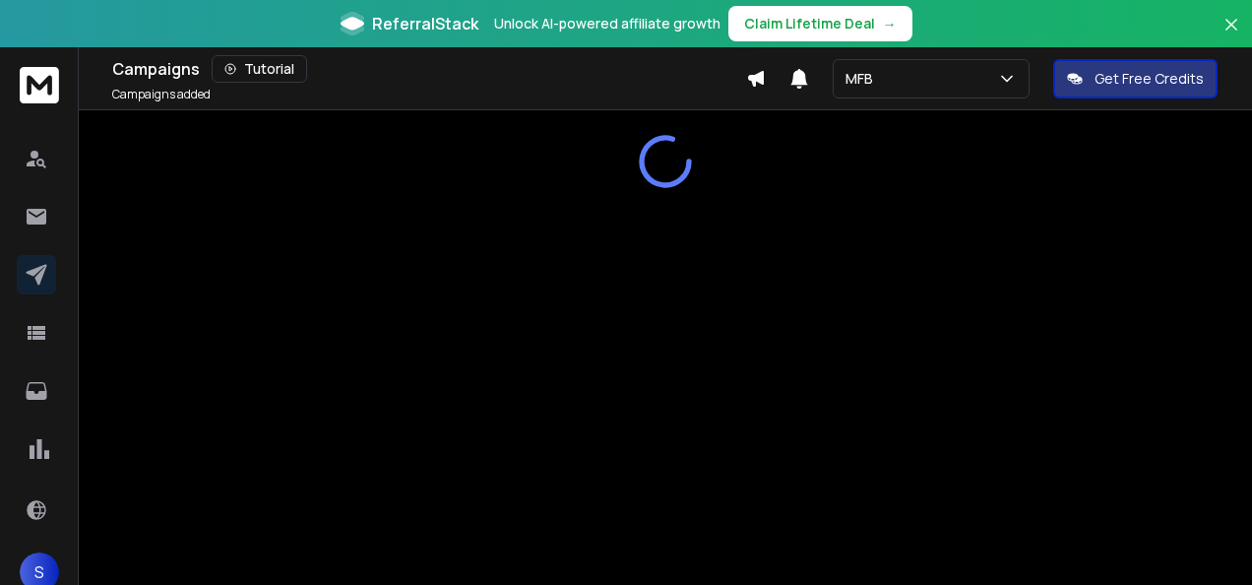  I want to click on p: Unlock AI-powered affiliate growth, so click(607, 24).